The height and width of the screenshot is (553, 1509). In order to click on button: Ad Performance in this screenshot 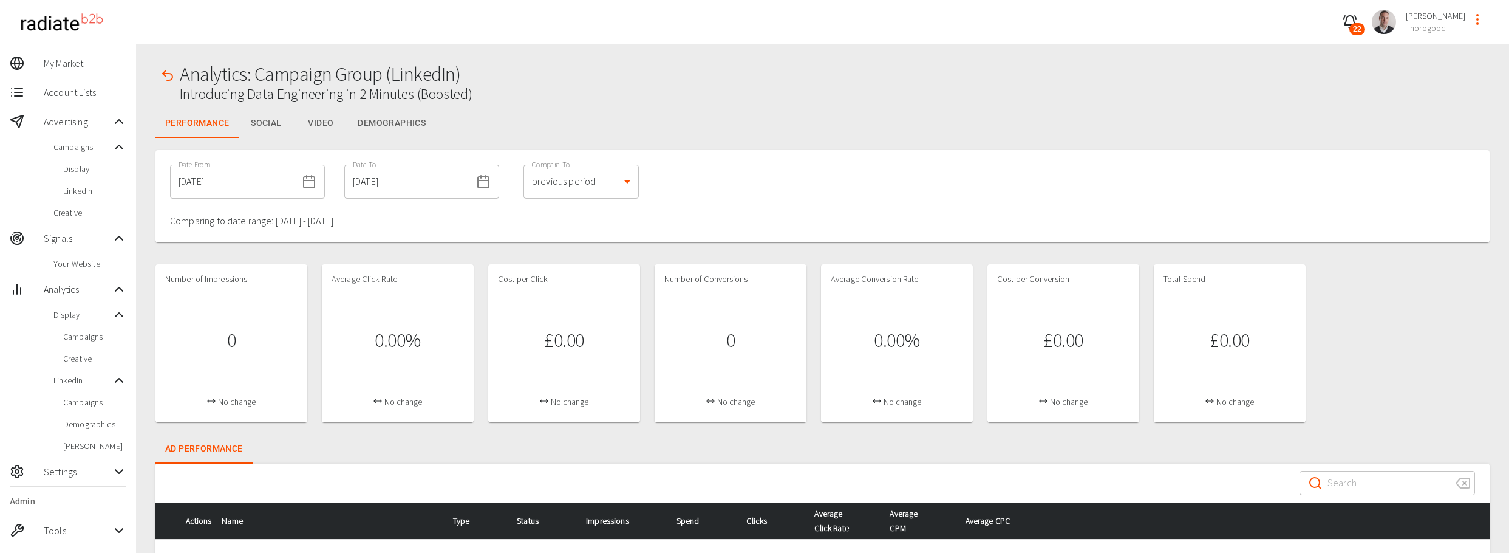, I will do `click(204, 449)`.